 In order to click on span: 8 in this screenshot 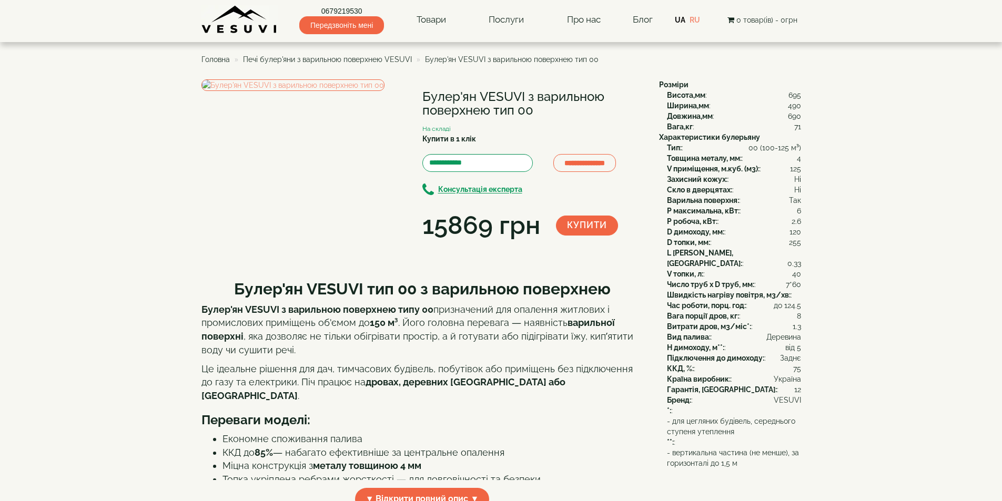, I will do `click(799, 316)`.